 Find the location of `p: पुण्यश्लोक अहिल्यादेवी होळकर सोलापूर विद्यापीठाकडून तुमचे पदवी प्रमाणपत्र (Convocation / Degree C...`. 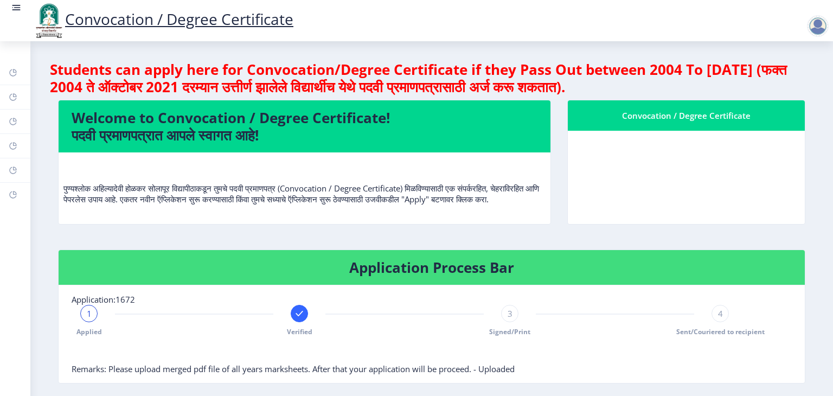

p: पुण्यश्लोक अहिल्यादेवी होळकर सोलापूर विद्यापीठाकडून तुमचे पदवी प्रमाणपत्र (Convocation / Degree C... is located at coordinates (304, 183).